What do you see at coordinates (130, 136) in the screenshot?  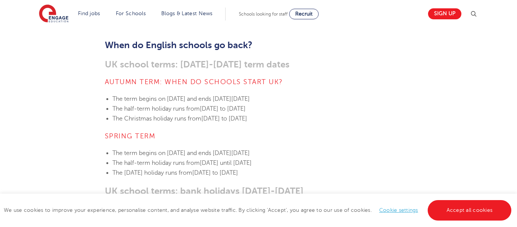 I see `span: Spring term` at bounding box center [130, 136].